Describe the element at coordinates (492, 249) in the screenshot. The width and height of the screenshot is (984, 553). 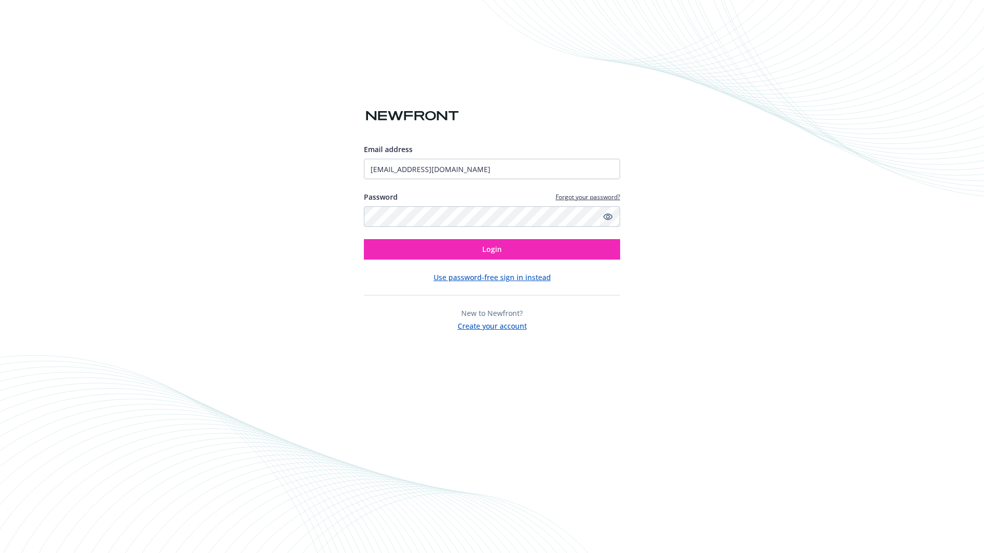
I see `span: Login` at that location.